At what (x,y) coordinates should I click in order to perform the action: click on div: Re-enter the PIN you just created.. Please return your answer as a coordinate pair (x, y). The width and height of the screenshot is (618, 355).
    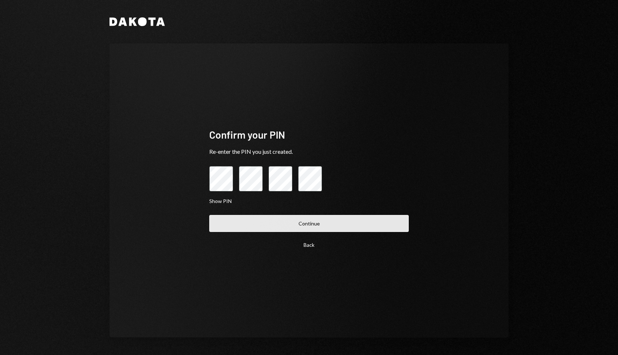
    Looking at the image, I should click on (309, 152).